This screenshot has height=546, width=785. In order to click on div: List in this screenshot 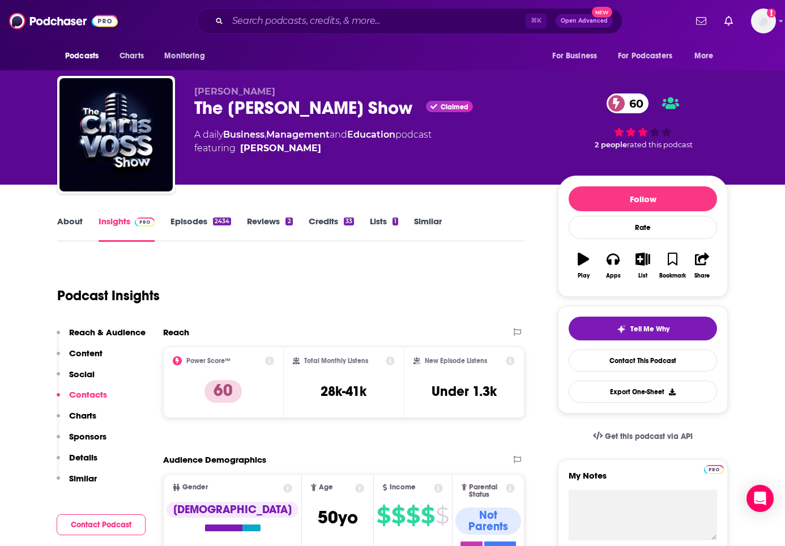, I will do `click(643, 276)`.